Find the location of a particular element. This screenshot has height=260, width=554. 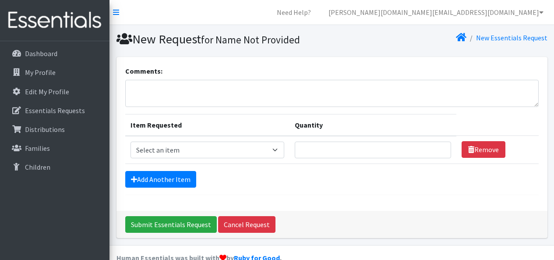

th: Item Requested is located at coordinates (208, 125).